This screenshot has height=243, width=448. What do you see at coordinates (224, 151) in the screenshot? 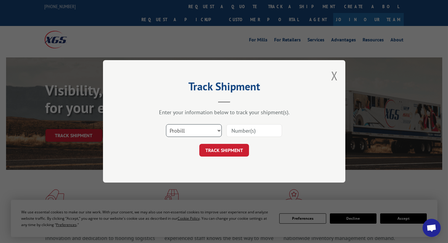
I see `button: TRACK SHIPMENT` at bounding box center [224, 151].